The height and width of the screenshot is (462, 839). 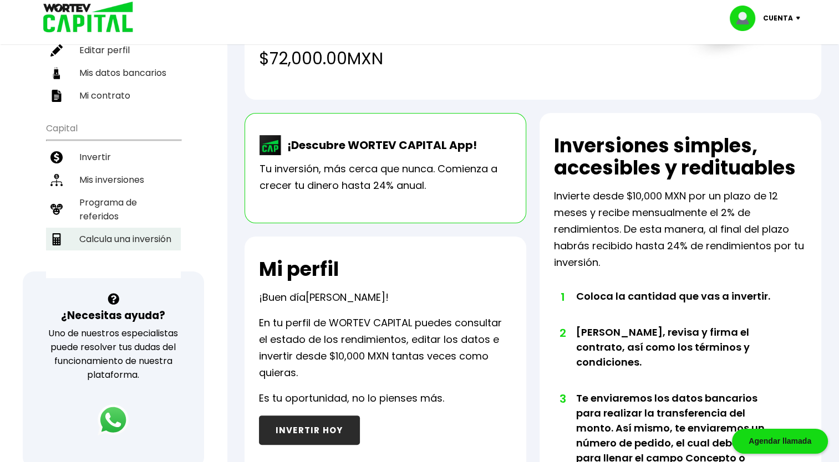 I want to click on h4: $72,000.00 MXN, so click(x=461, y=58).